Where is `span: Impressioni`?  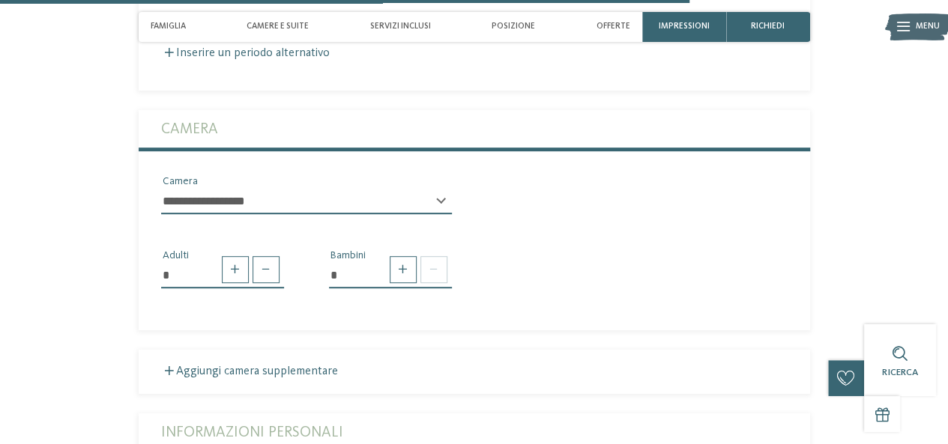
span: Impressioni is located at coordinates (684, 26).